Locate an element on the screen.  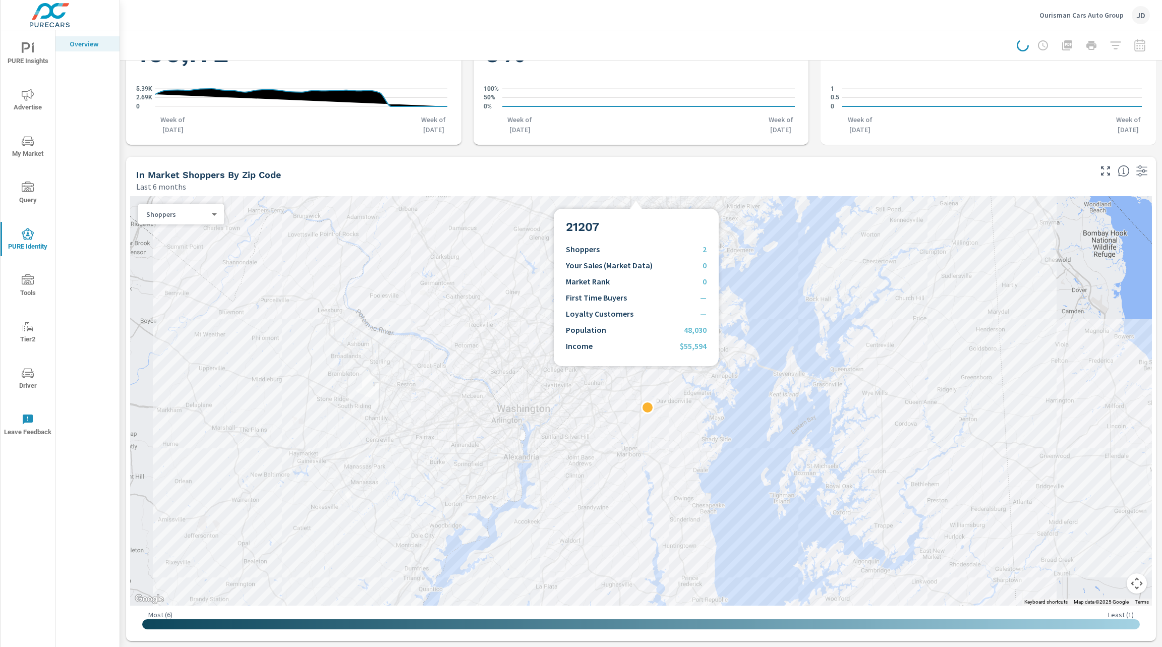
span: Query is located at coordinates (28, 194).